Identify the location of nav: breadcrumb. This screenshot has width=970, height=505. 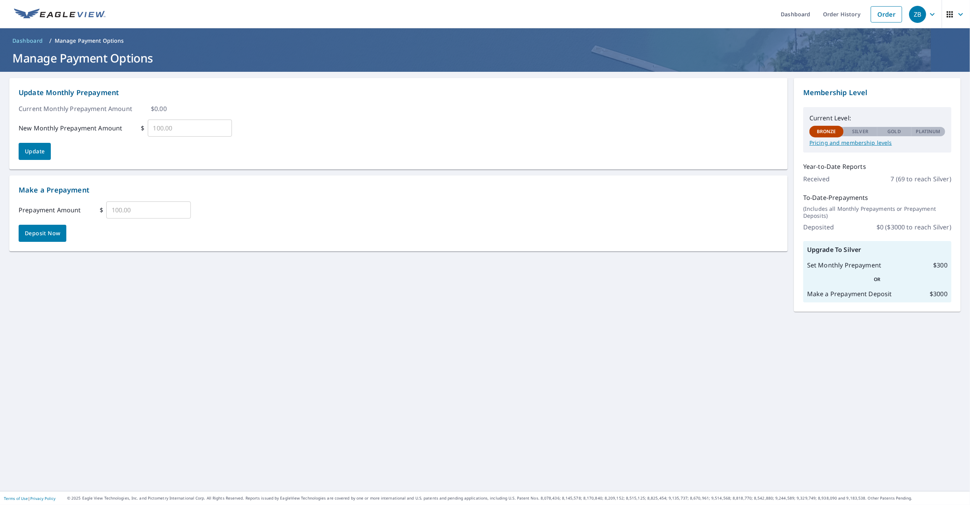
(485, 41).